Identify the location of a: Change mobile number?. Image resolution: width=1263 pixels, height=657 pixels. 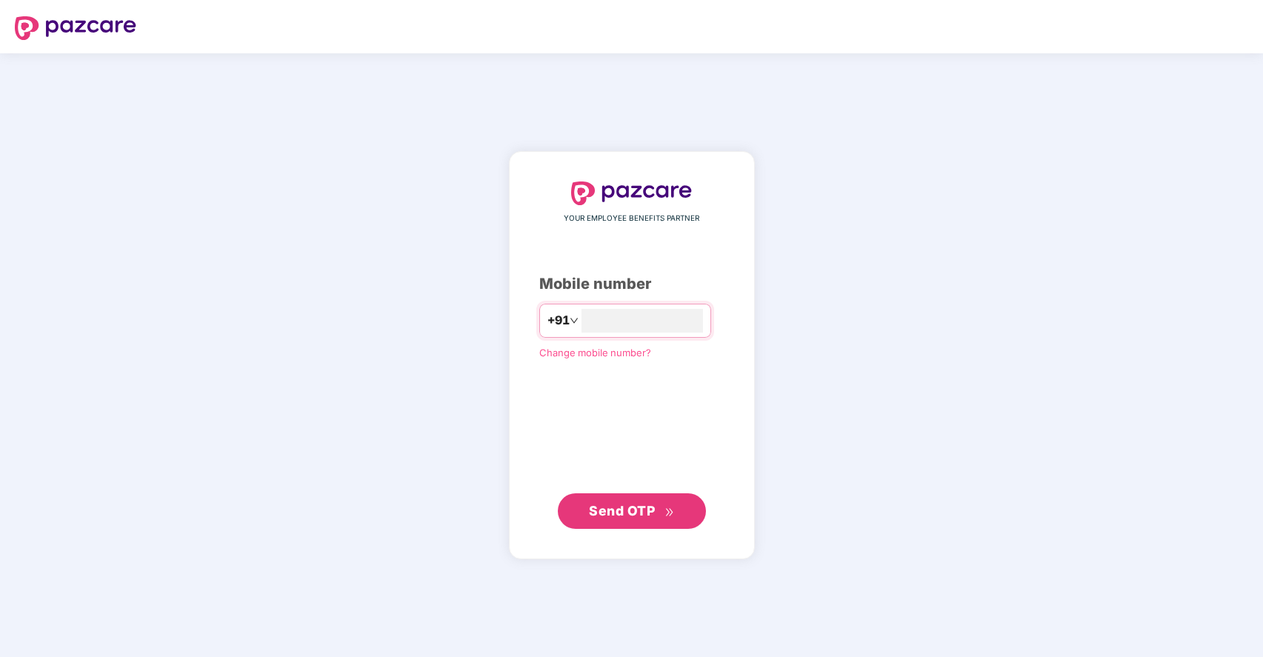
(595, 353).